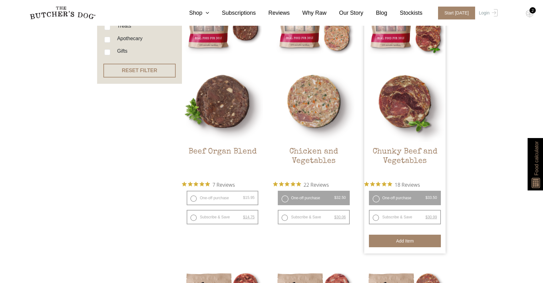 This screenshot has height=283, width=543. I want to click on button: Add item, so click(405, 241).